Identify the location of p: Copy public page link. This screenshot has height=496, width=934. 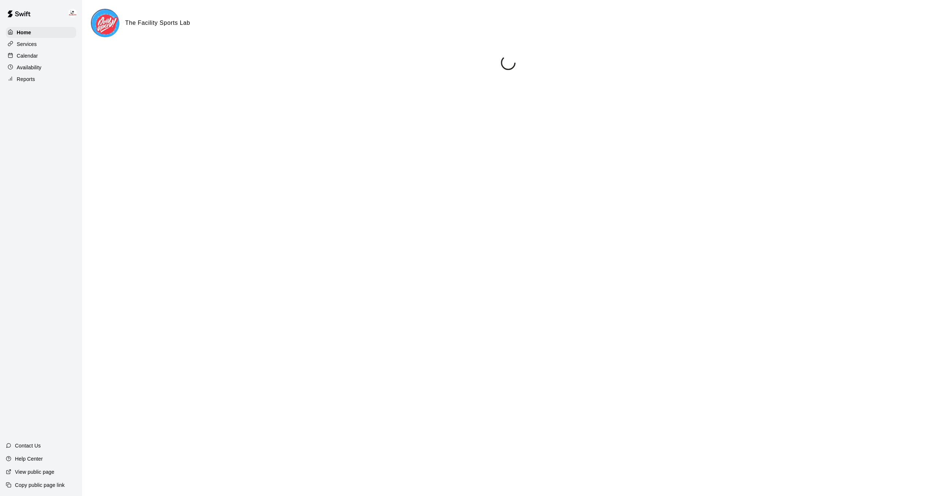
(40, 485).